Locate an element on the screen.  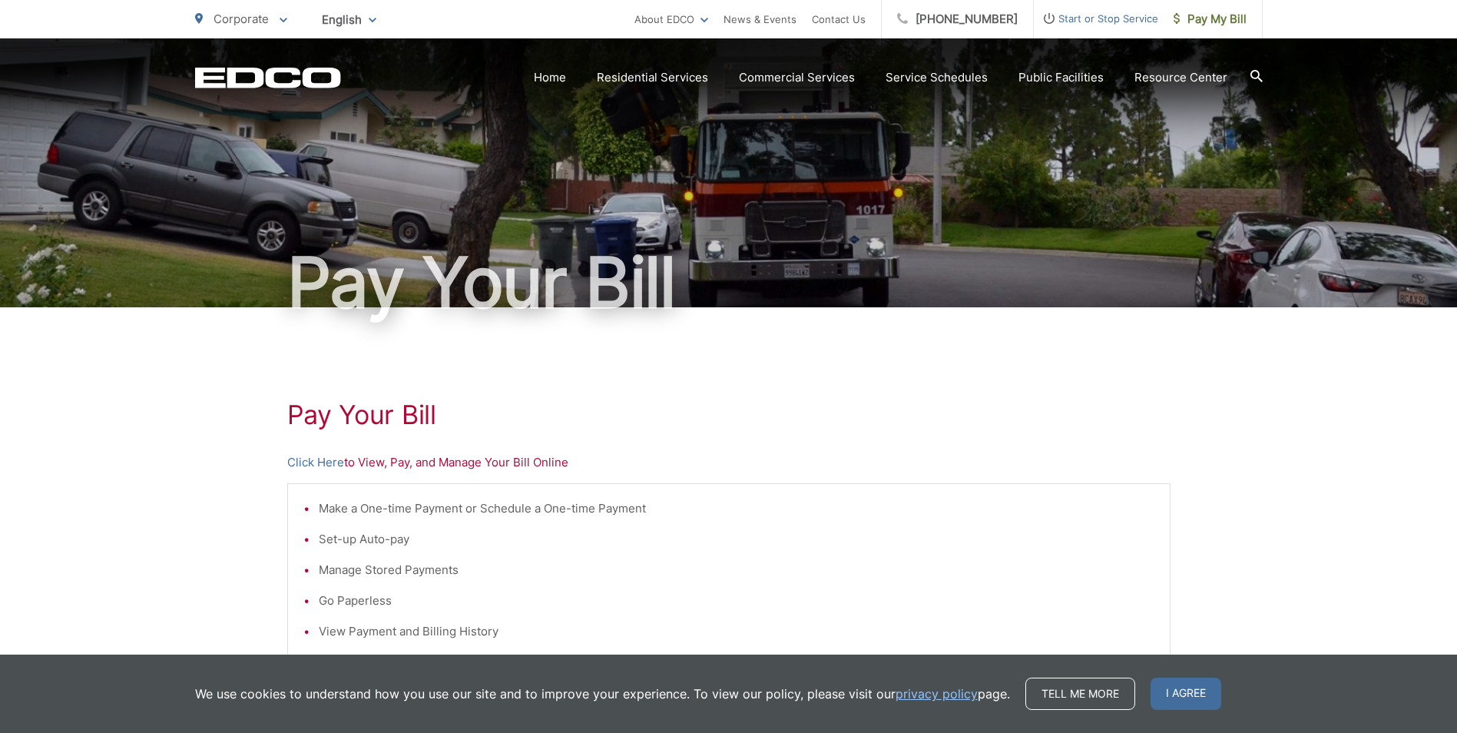
a: Public Facilities is located at coordinates (1061, 78).